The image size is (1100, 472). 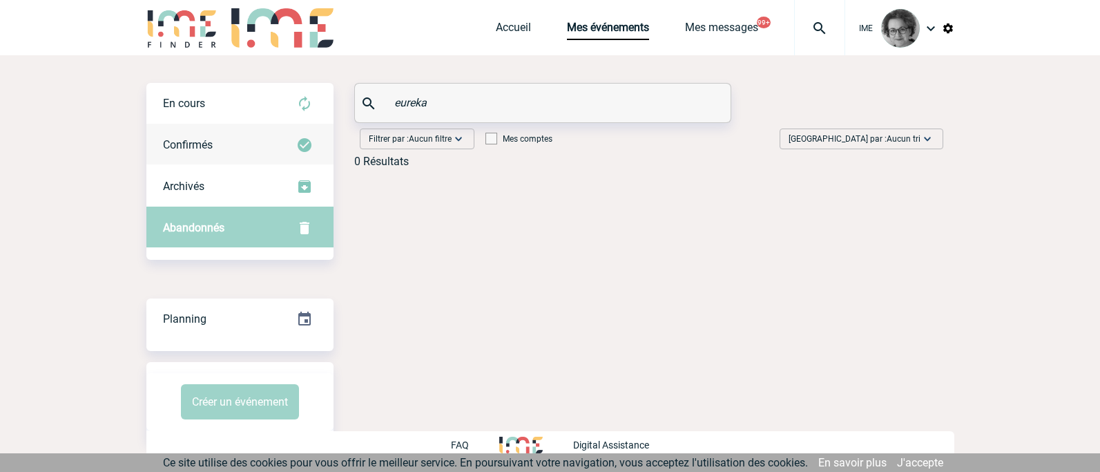 I want to click on div: Retrouvez ici tous vos événements organisés par date et état d'avancement, so click(x=240, y=319).